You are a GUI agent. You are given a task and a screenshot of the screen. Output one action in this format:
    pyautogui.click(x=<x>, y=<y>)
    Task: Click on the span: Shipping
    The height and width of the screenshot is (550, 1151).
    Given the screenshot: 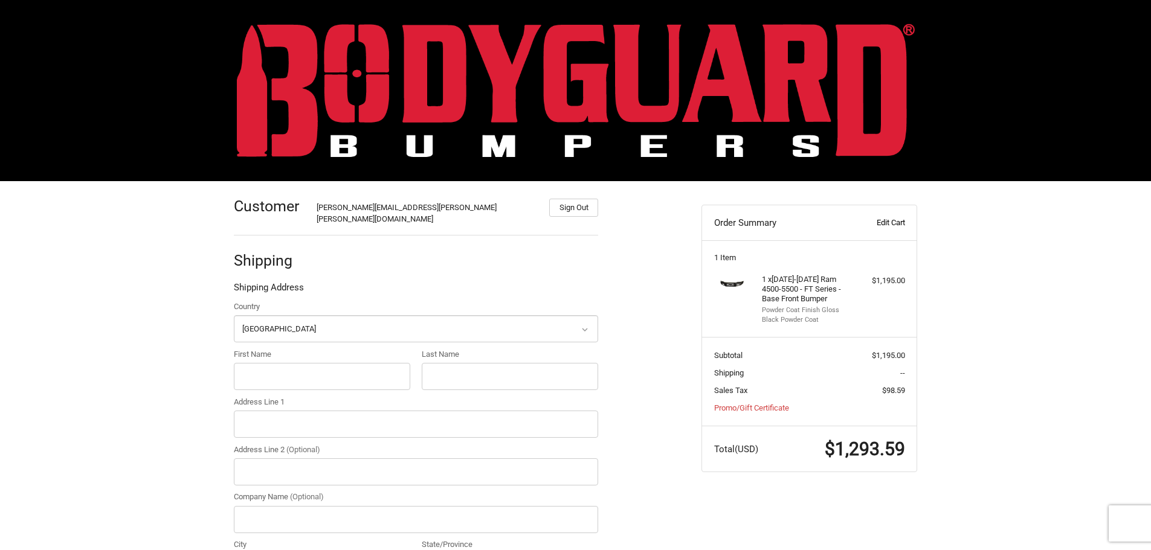 What is the action you would take?
    pyautogui.click(x=729, y=373)
    